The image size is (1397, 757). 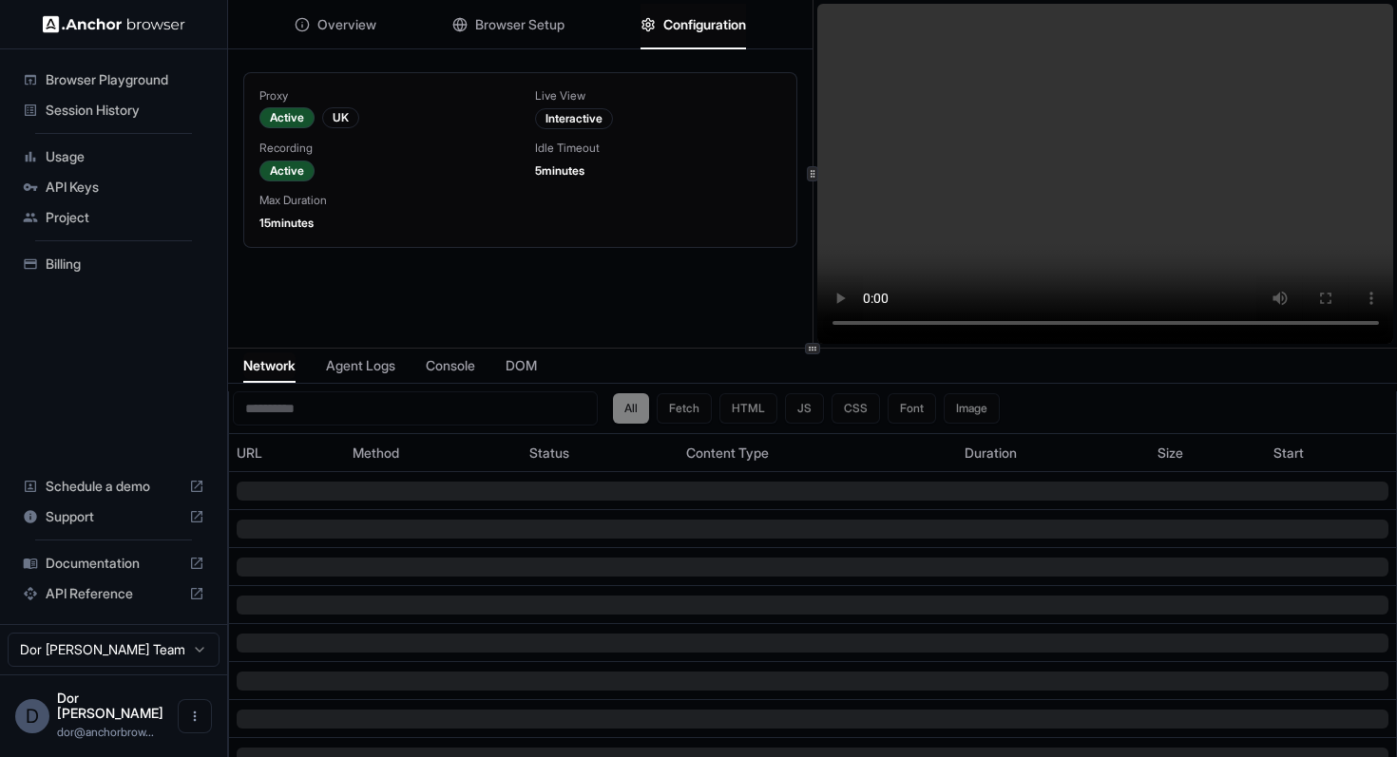 I want to click on div: Interactive, so click(x=574, y=119).